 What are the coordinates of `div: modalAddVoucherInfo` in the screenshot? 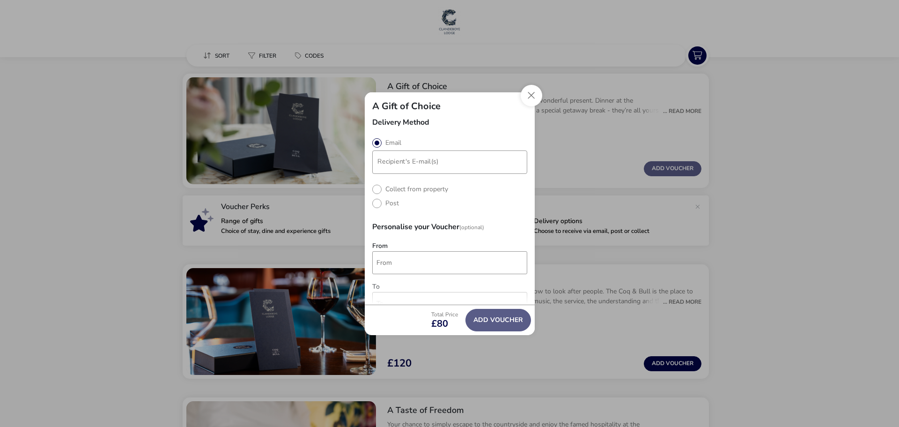 It's located at (450, 214).